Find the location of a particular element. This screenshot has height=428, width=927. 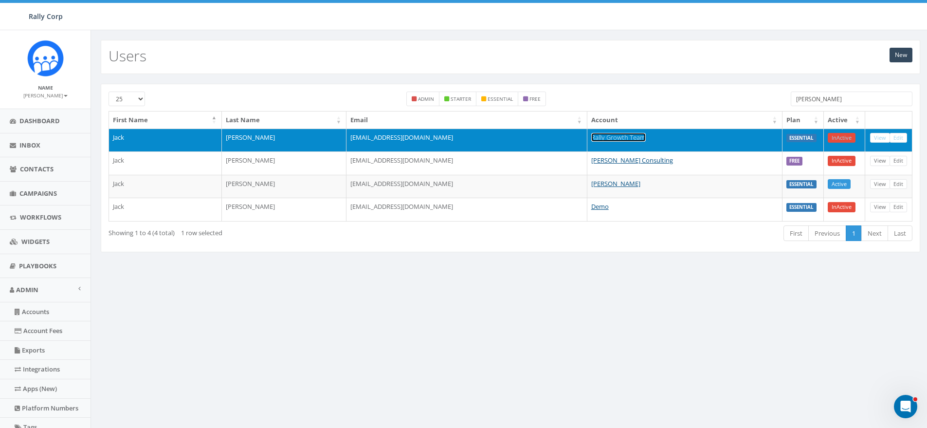

th: Active: activate to sort column ascending is located at coordinates (845, 120).